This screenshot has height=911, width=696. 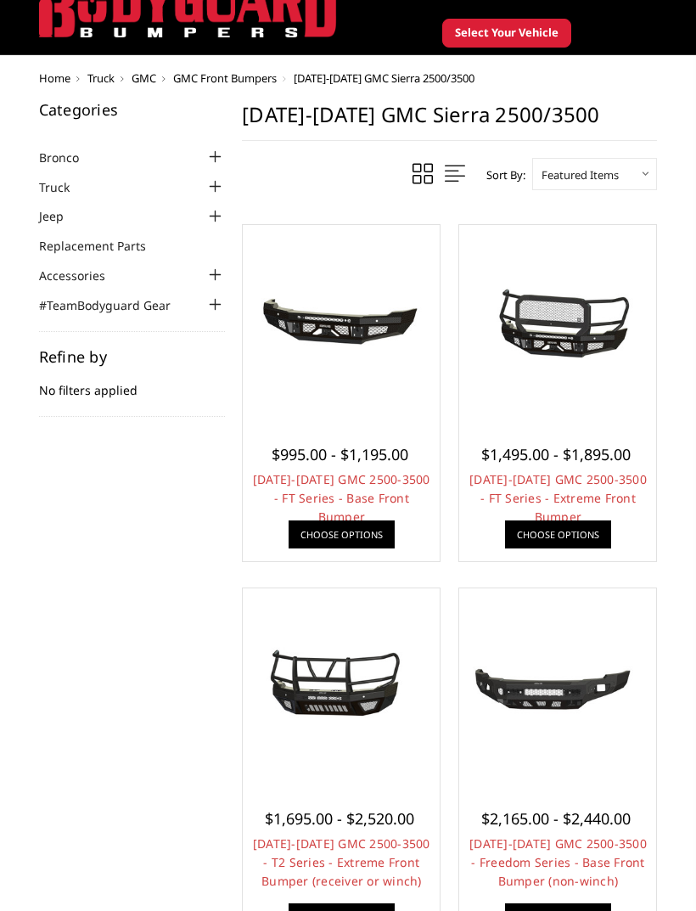 What do you see at coordinates (558, 687) in the screenshot?
I see `img: 2024-2025 GMC 2500-3500 - Freedom Series - Base Front Bumper (non-winch)` at bounding box center [558, 687].